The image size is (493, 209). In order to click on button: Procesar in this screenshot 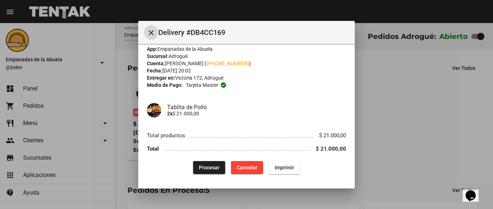, I will do `click(209, 168)`.